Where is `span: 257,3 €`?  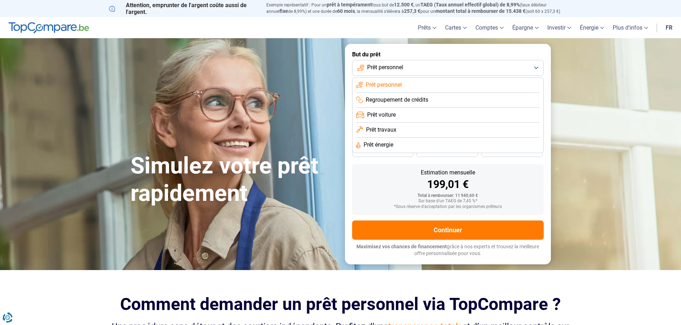
span: 257,3 € is located at coordinates (412, 11).